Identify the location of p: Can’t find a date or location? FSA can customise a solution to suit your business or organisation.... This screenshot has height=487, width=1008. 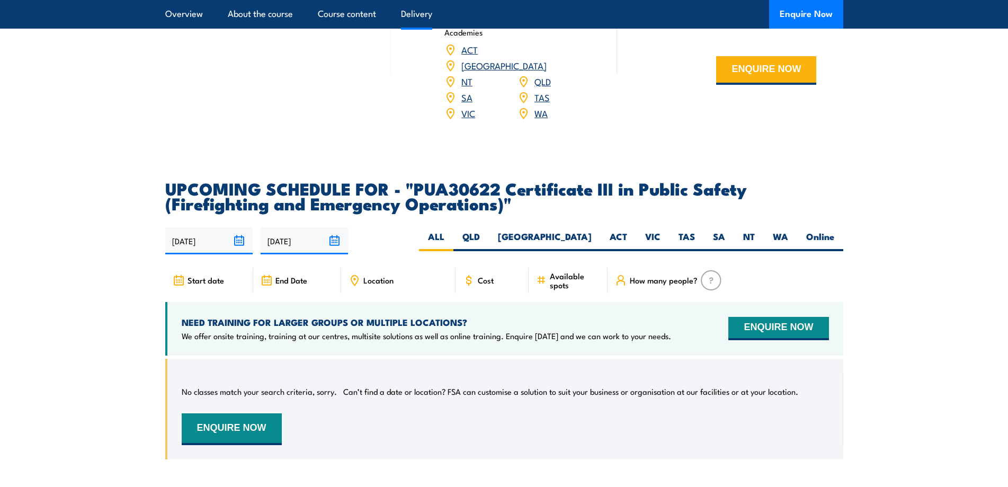
(570, 391).